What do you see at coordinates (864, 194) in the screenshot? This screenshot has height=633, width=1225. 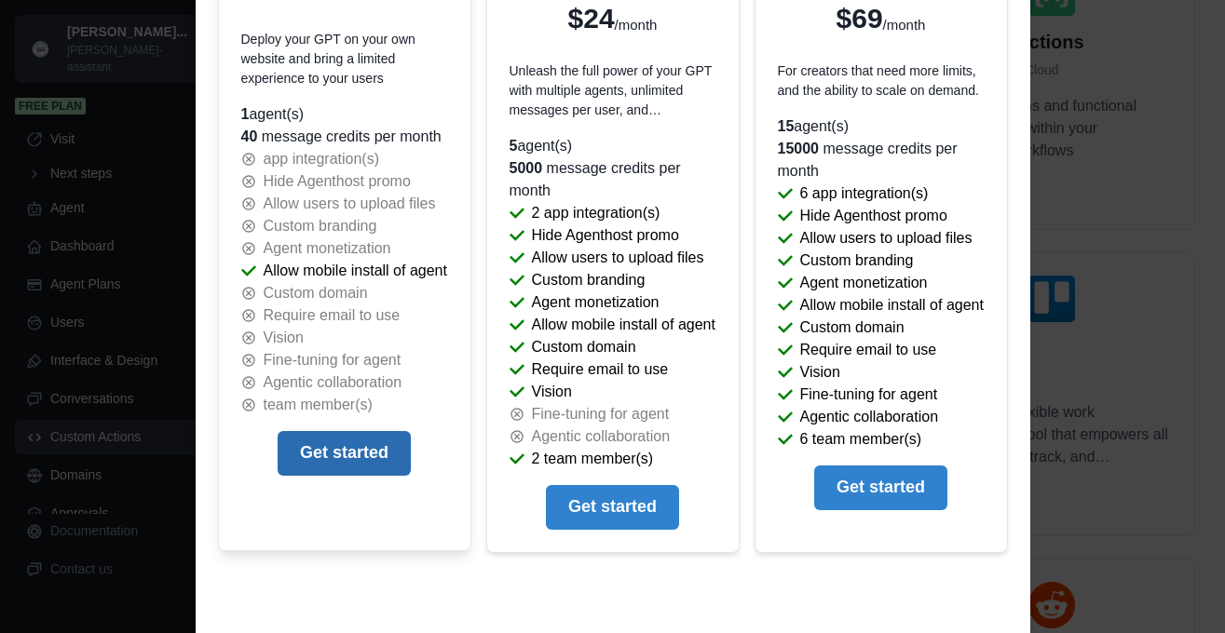 I see `p: 6 app integration(s)` at bounding box center [864, 194].